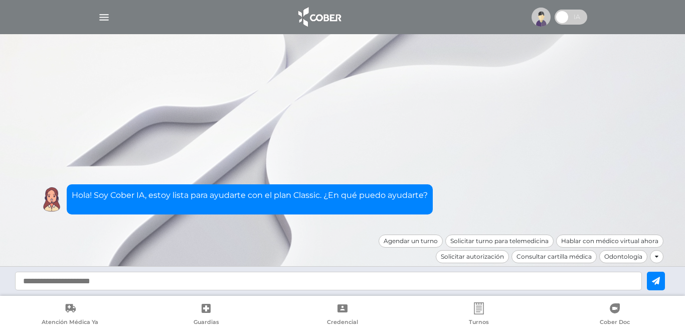  What do you see at coordinates (70, 315) in the screenshot?
I see `a: Atención Médica Ya` at bounding box center [70, 315].